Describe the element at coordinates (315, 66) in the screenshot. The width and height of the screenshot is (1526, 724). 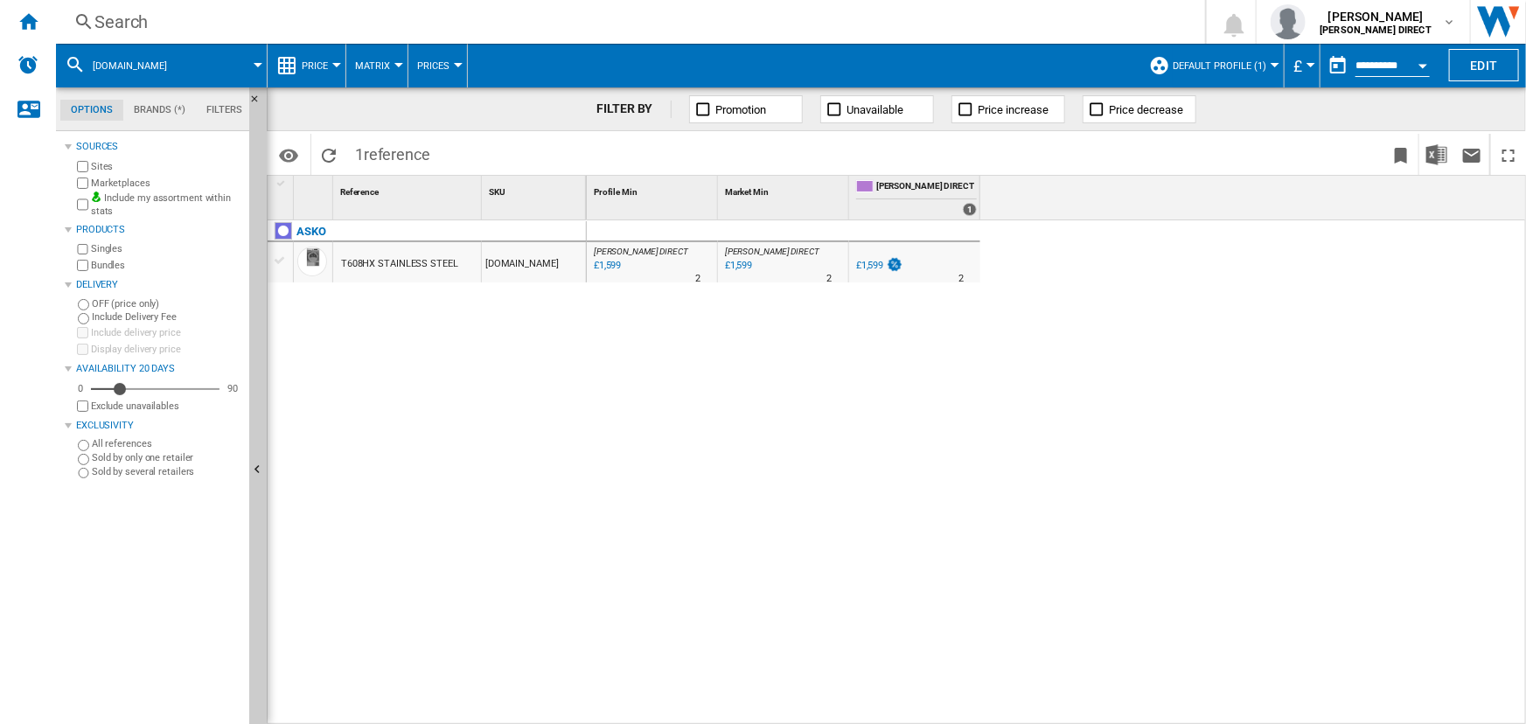
I see `span: Price` at that location.